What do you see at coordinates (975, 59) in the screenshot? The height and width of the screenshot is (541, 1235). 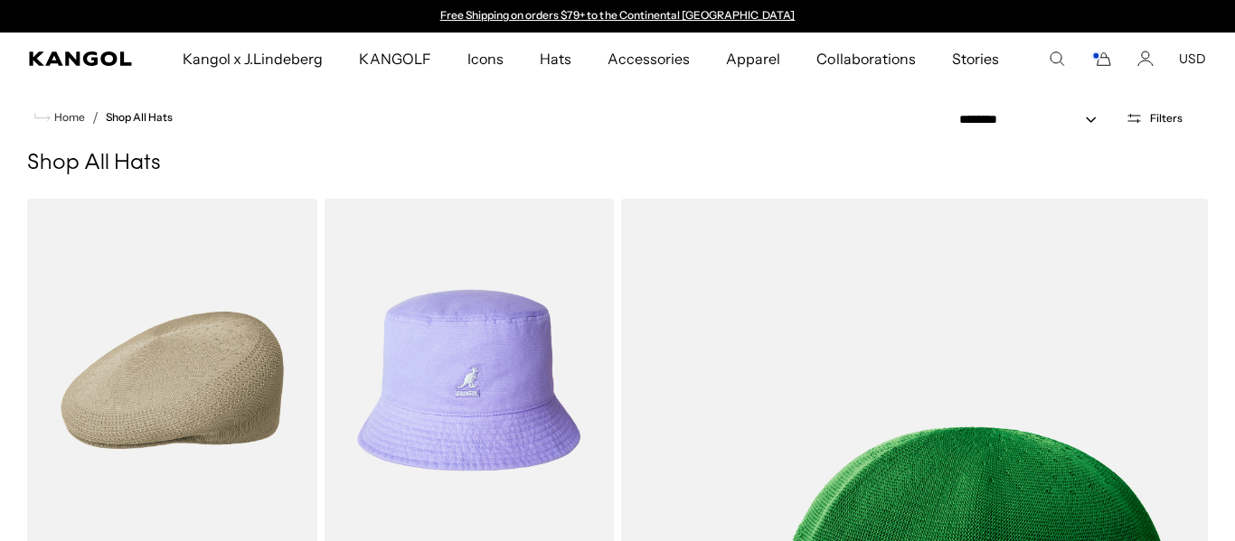 I see `span: Stories` at bounding box center [975, 59].